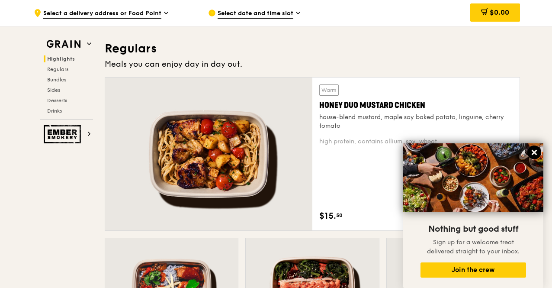  What do you see at coordinates (64, 134) in the screenshot?
I see `img: Ember Smokery web logo` at bounding box center [64, 134].